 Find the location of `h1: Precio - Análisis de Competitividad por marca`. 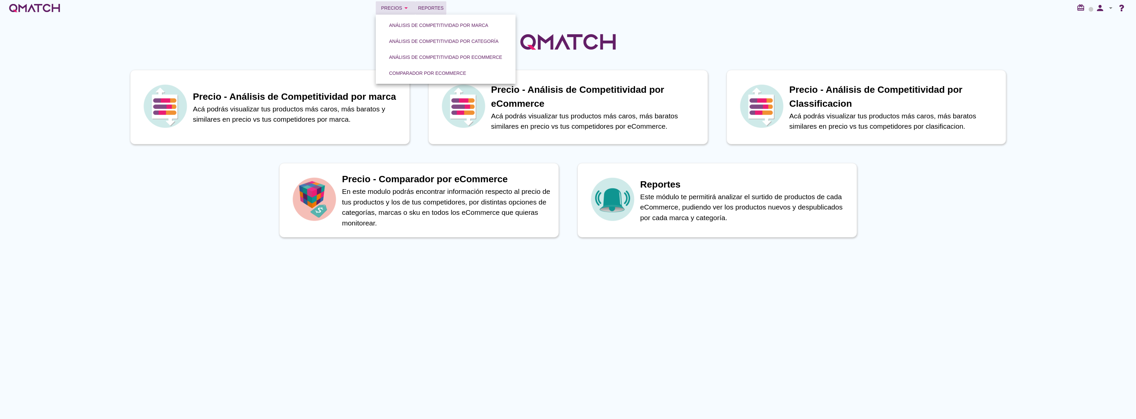

h1: Precio - Análisis de Competitividad por marca is located at coordinates (298, 97).